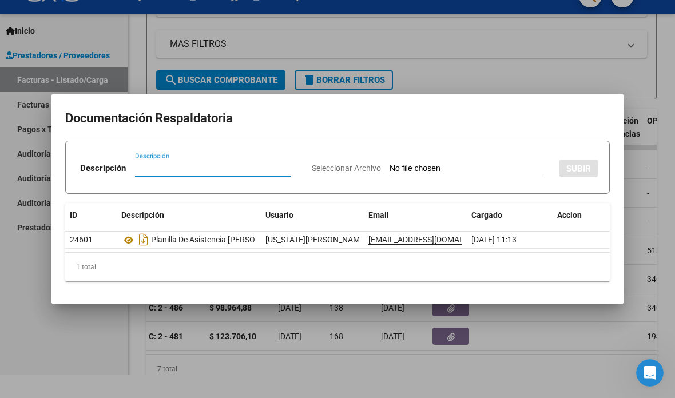 This screenshot has height=398, width=675. What do you see at coordinates (143, 240) in the screenshot?
I see `i: Descargar documento` at bounding box center [143, 240].